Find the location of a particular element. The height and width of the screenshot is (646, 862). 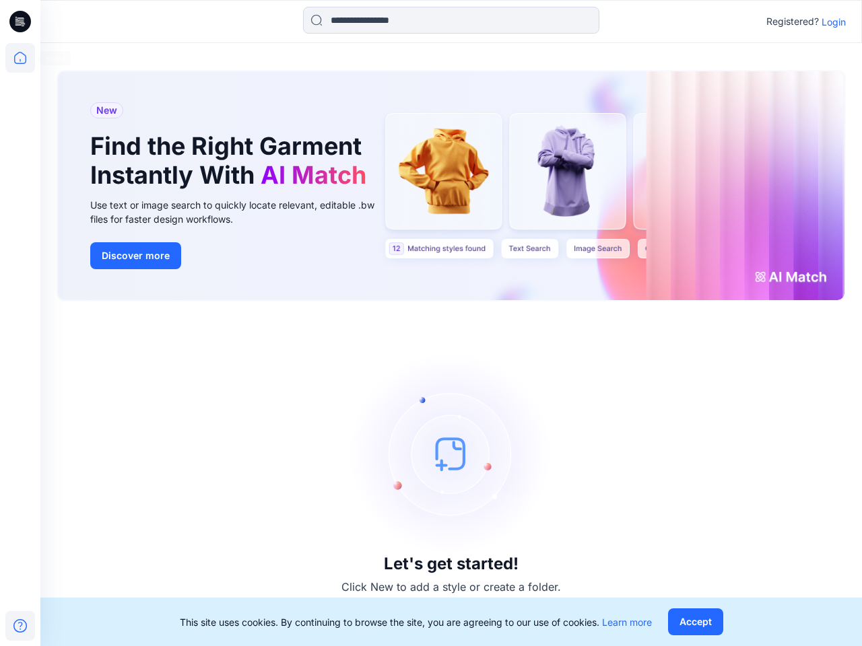

button: Discover more is located at coordinates (135, 256).